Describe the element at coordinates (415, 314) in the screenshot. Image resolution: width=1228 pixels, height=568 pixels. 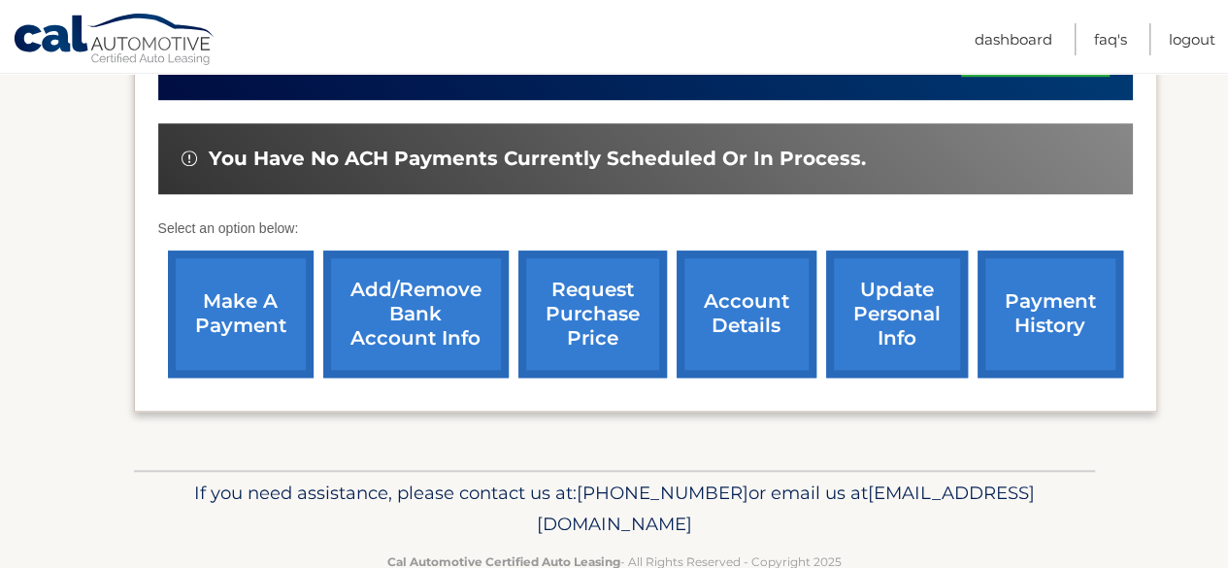
I see `a: Add/Remove bank account info` at that location.